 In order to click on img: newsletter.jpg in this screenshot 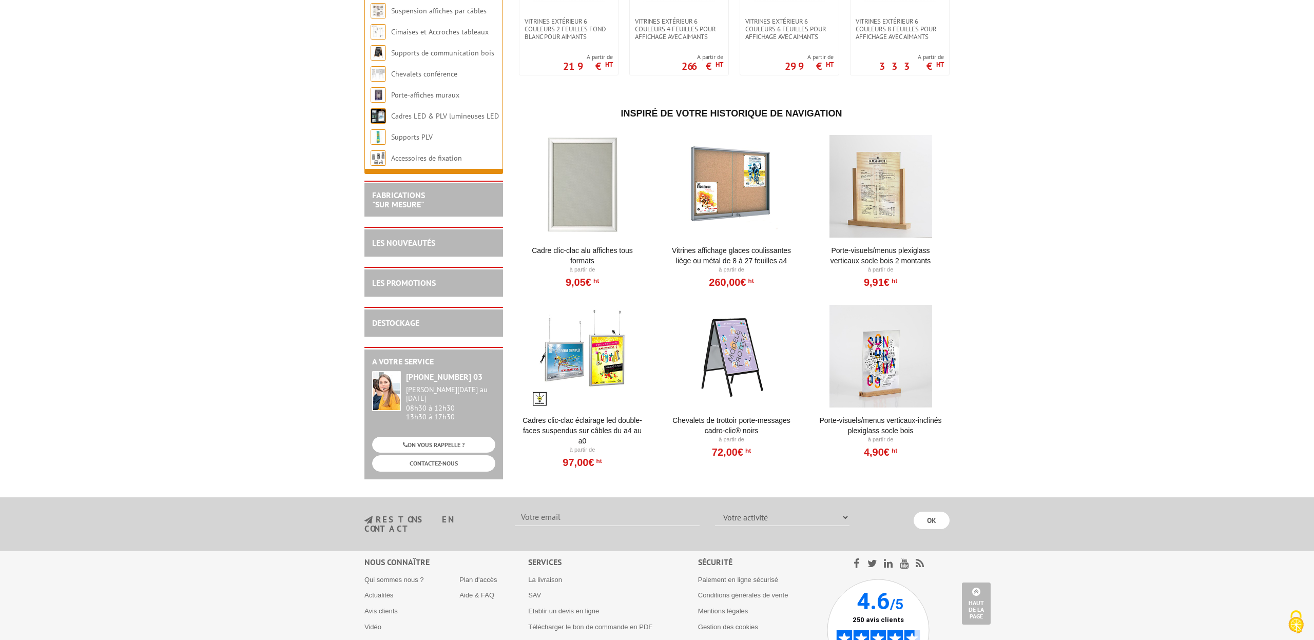, I will do `click(368, 520)`.